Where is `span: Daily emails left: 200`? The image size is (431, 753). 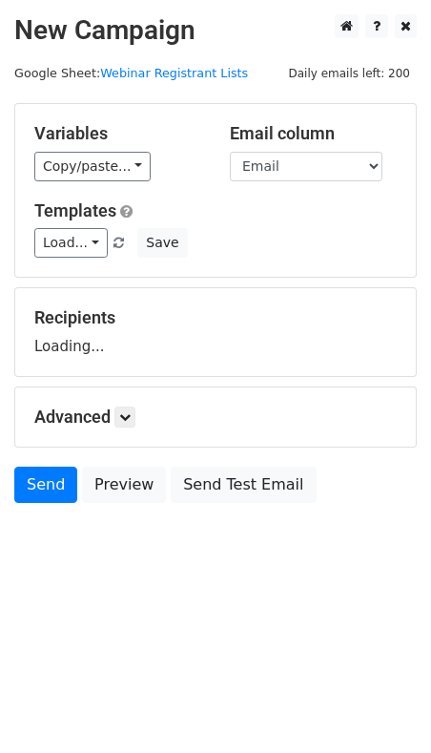 span: Daily emails left: 200 is located at coordinates (349, 73).